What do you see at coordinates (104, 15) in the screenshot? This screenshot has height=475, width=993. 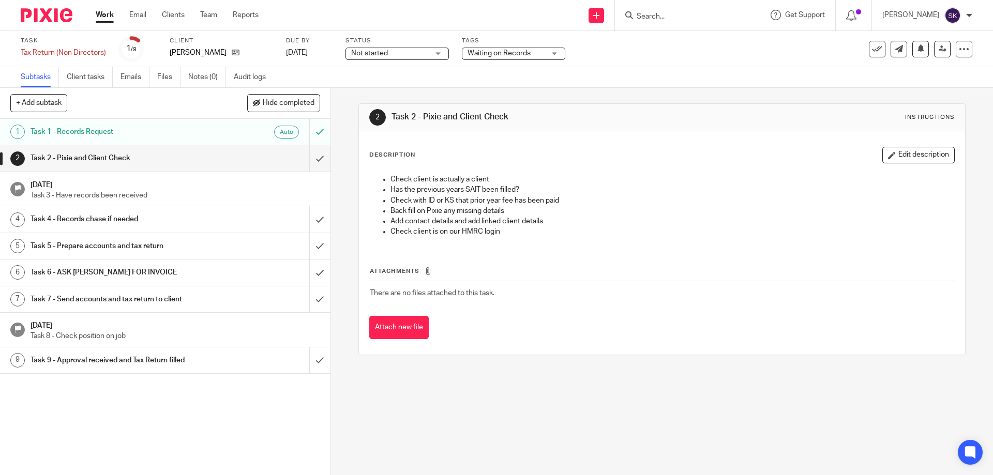 I see `a: Work` at bounding box center [104, 15].